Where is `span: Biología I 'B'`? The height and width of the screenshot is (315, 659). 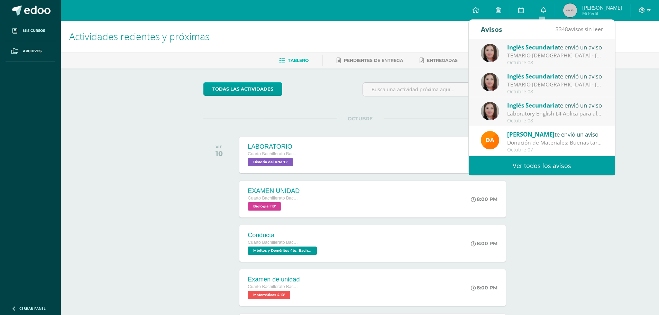 span: Biología I 'B' is located at coordinates (264, 206).